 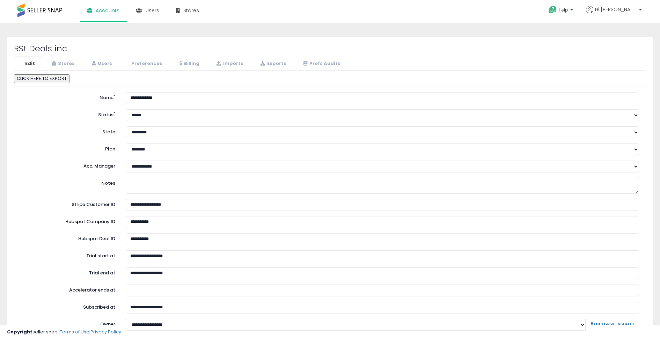 I want to click on a: Stores, so click(x=62, y=64).